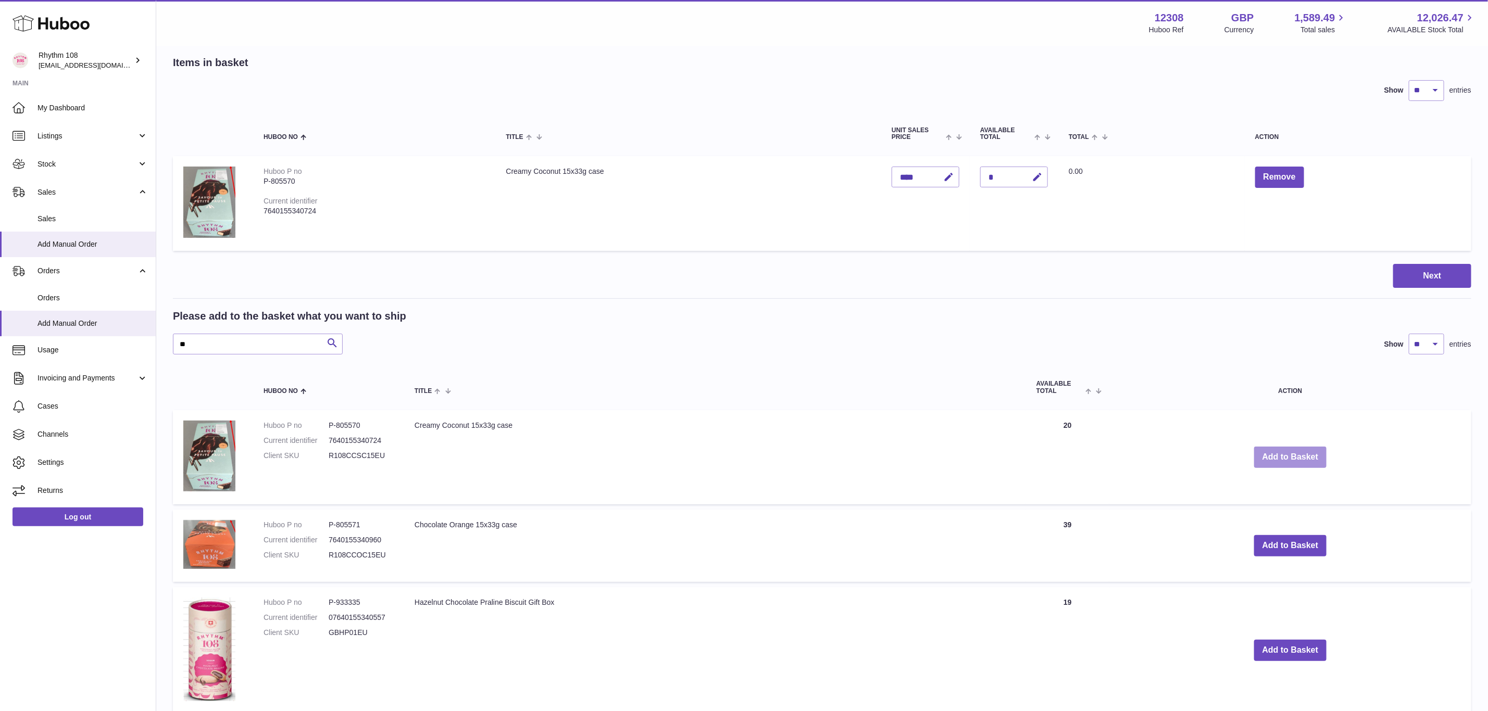 This screenshot has width=1488, height=711. I want to click on a: 12,026.47 AVAILABLE Stock Total, so click(1431, 23).